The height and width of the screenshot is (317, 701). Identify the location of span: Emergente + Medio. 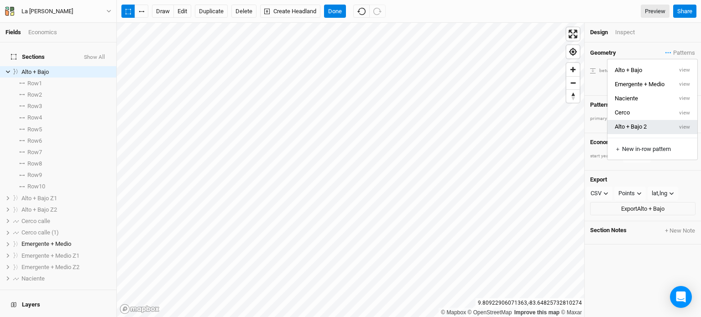
(46, 244).